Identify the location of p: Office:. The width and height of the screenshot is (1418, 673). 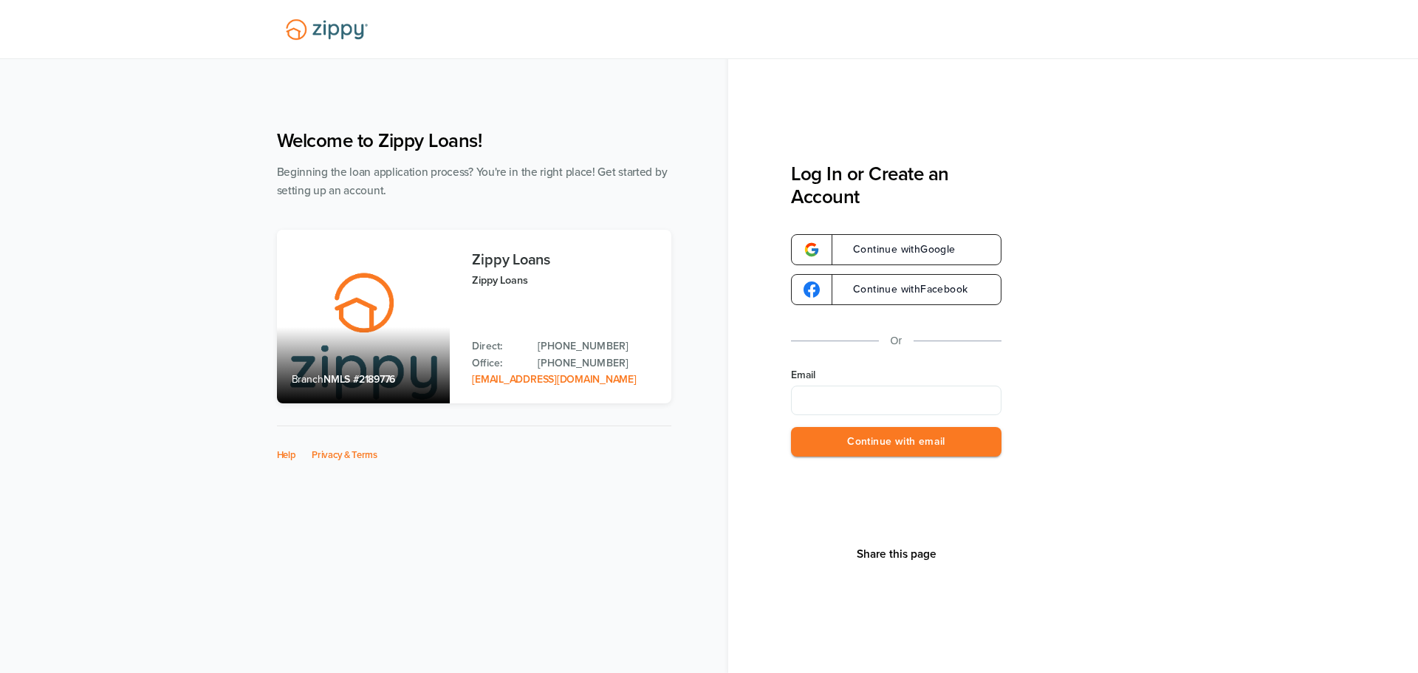
(497, 363).